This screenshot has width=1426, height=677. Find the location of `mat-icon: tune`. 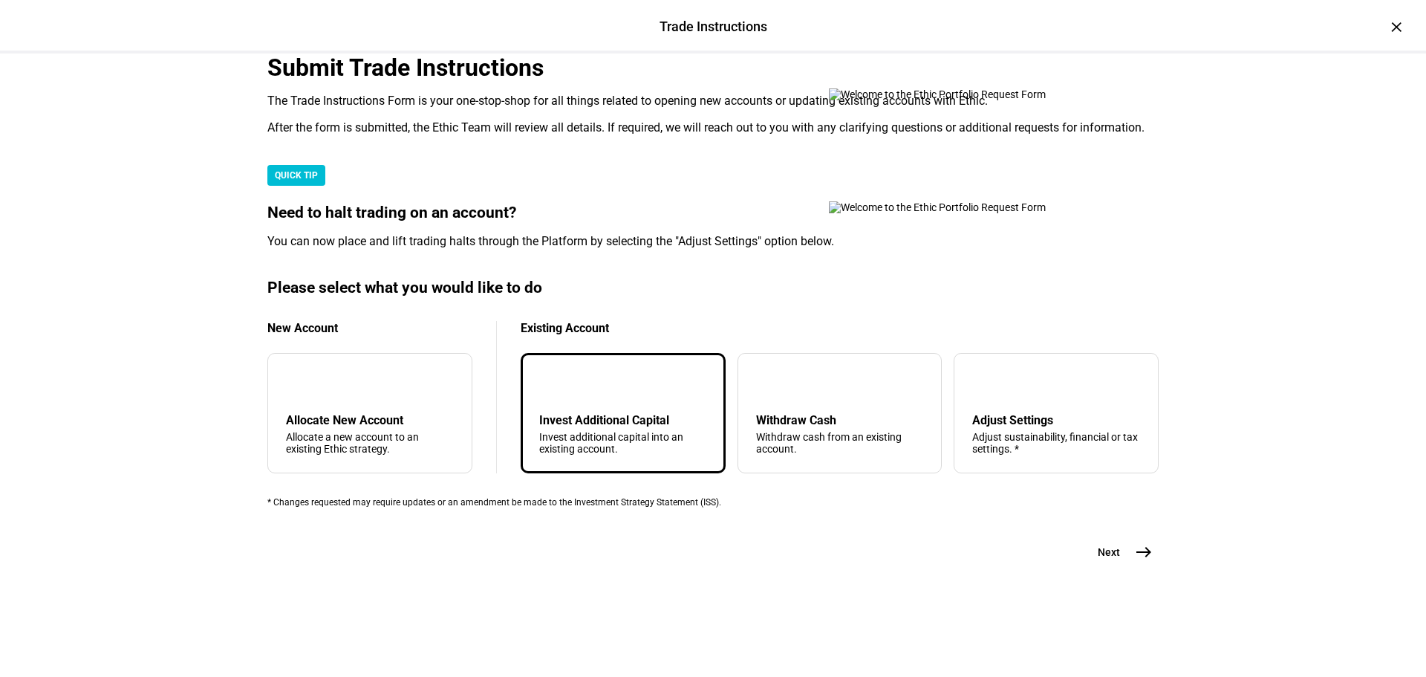

mat-icon: tune is located at coordinates (984, 383).